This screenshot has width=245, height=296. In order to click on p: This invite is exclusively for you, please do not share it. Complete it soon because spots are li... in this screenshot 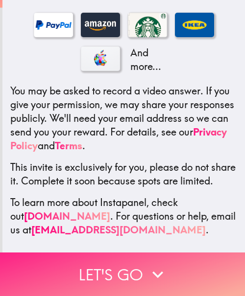, I will do `click(123, 174)`.